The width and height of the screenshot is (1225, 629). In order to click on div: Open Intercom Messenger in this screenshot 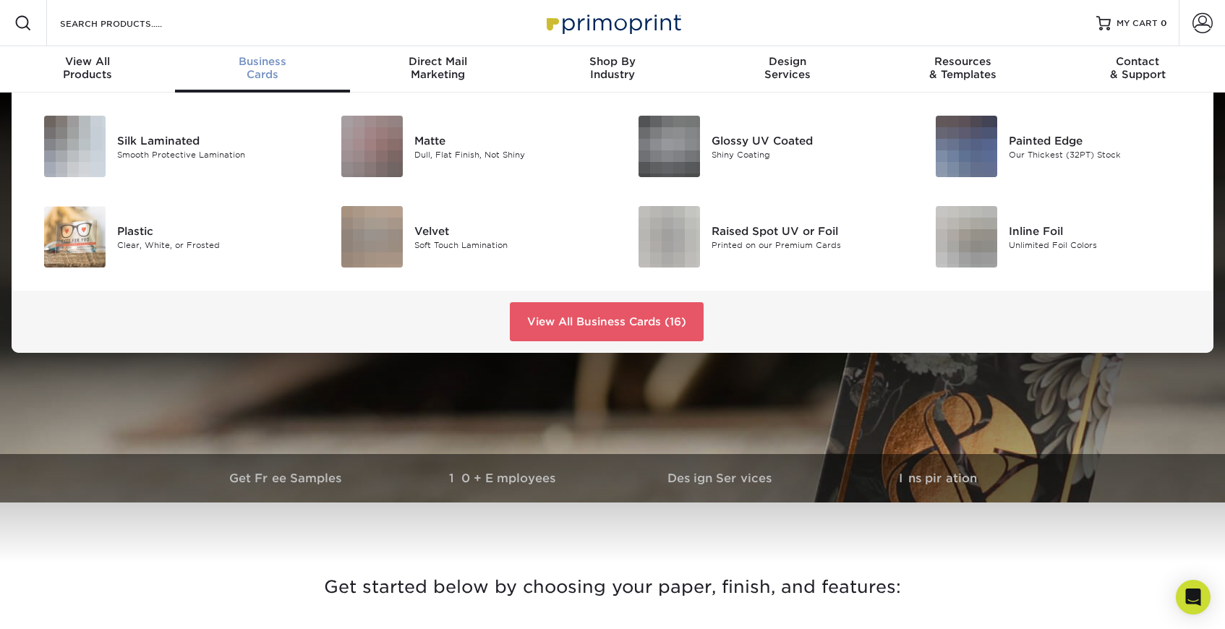, I will do `click(1193, 597)`.